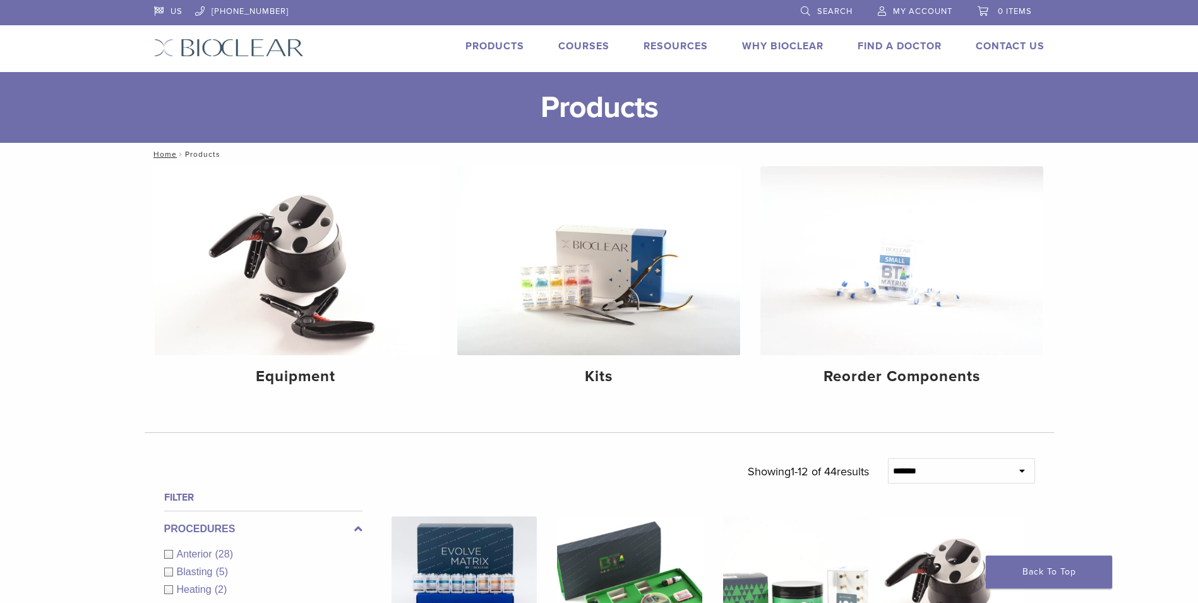 The height and width of the screenshot is (603, 1198). I want to click on a: Courses, so click(584, 46).